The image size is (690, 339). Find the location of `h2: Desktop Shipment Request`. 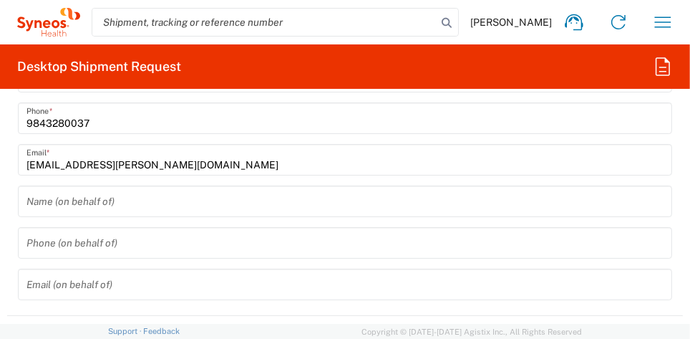

h2: Desktop Shipment Request is located at coordinates (99, 67).